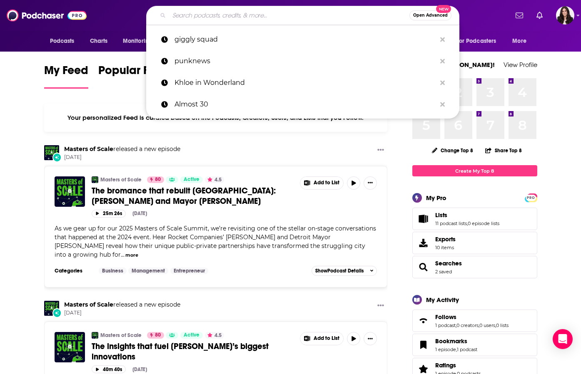  Describe the element at coordinates (216, 118) in the screenshot. I see `div: Your personalized Feed is curated based on the Podcasts, Creators, Users, and Lists that you Follow.` at that location.